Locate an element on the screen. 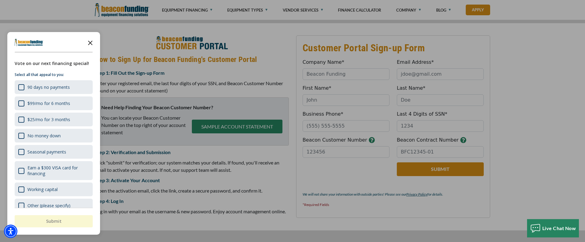  div: Survey is located at coordinates (54, 133).